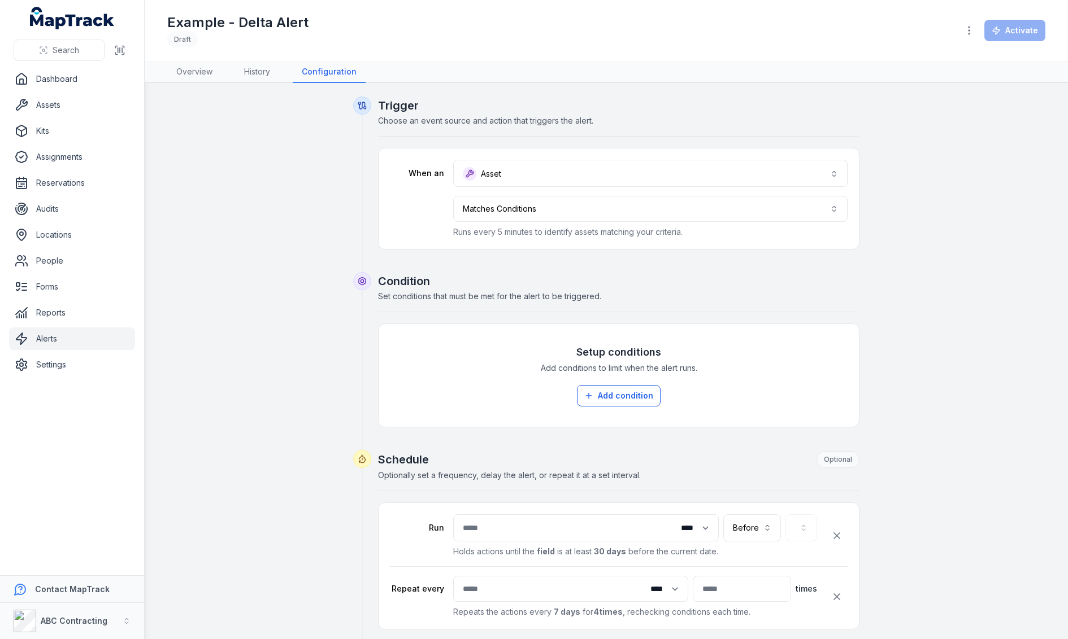  I want to click on a: Settings, so click(72, 365).